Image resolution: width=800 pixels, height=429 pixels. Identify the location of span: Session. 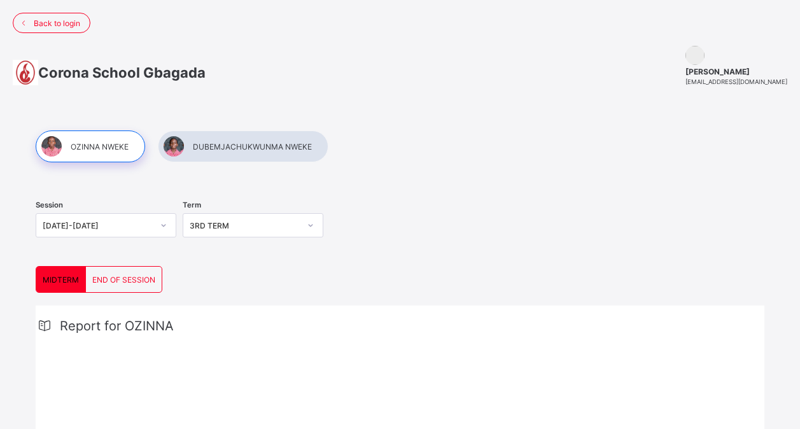
(49, 205).